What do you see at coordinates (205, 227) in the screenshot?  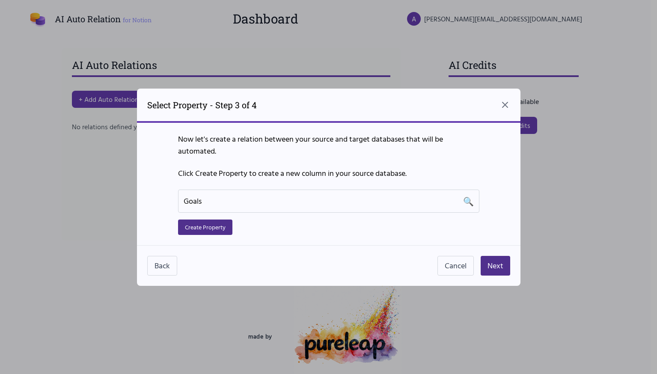 I see `button: Create Property` at bounding box center [205, 227].